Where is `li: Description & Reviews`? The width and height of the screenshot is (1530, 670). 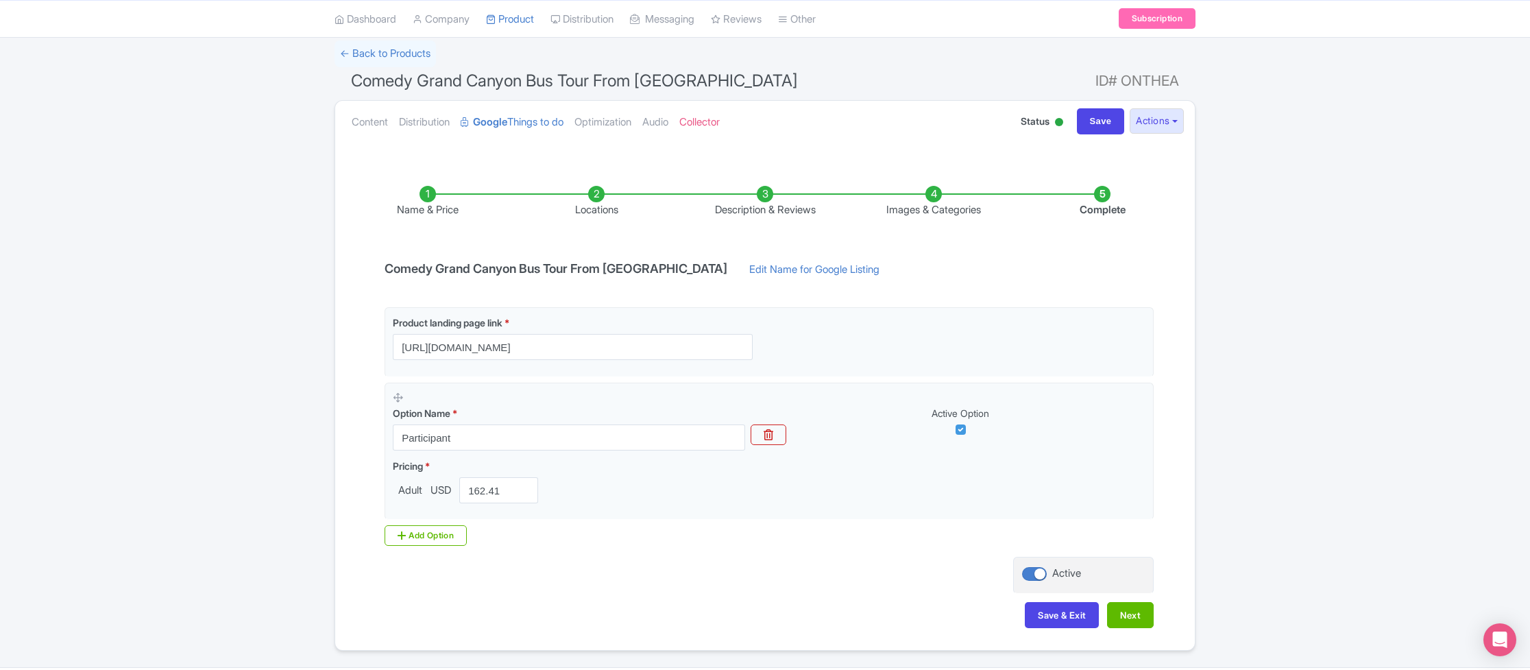
li: Description & Reviews is located at coordinates (765, 202).